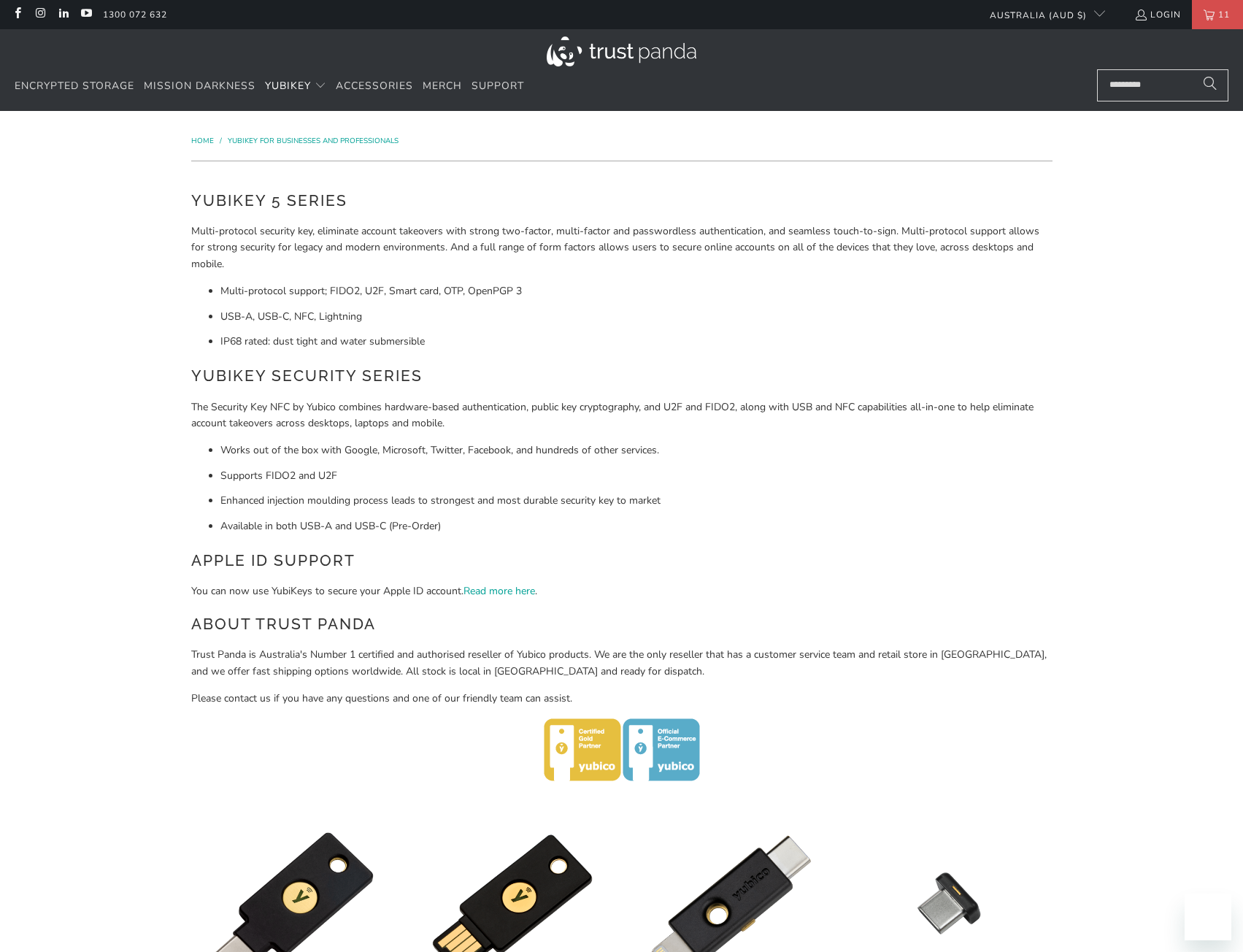 This screenshot has width=1243, height=952. Describe the element at coordinates (622, 592) in the screenshot. I see `p: You can now use YubiKeys to secure your Apple ID account. .` at that location.